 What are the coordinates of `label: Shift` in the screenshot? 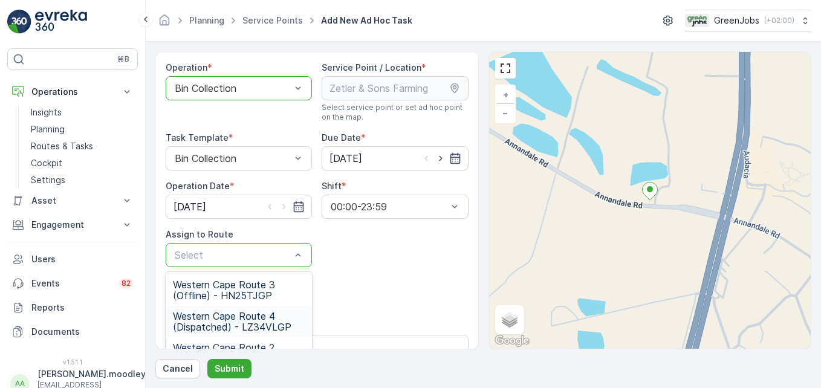 It's located at (331, 186).